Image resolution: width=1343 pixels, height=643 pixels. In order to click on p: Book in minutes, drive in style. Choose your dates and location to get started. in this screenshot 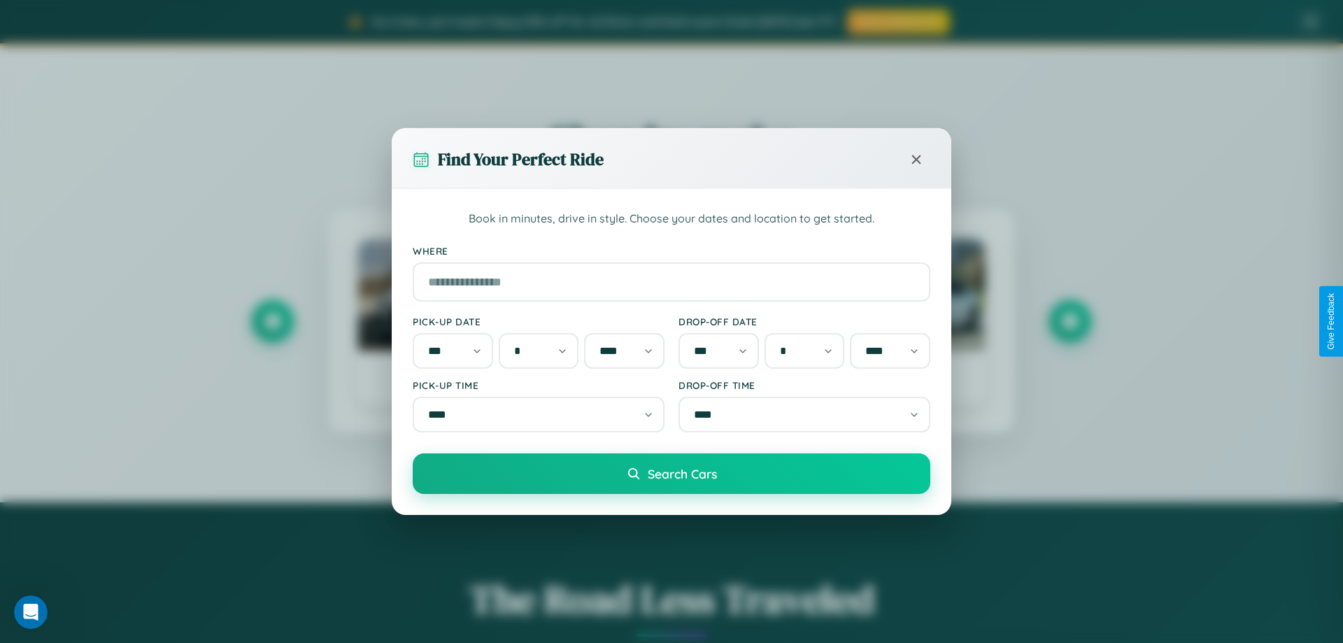, I will do `click(672, 219)`.